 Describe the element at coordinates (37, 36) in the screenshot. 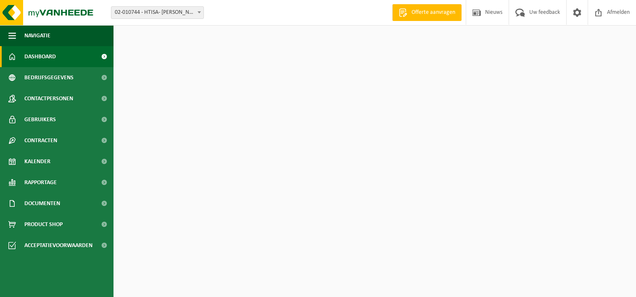

I see `span: Navigatie` at that location.